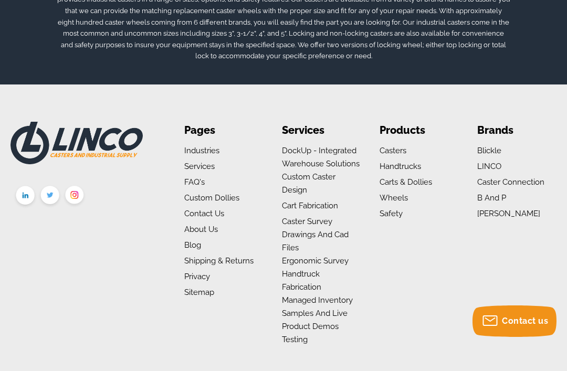 The width and height of the screenshot is (567, 371). What do you see at coordinates (75, 196) in the screenshot?
I see `img: instagram.png` at bounding box center [75, 196].